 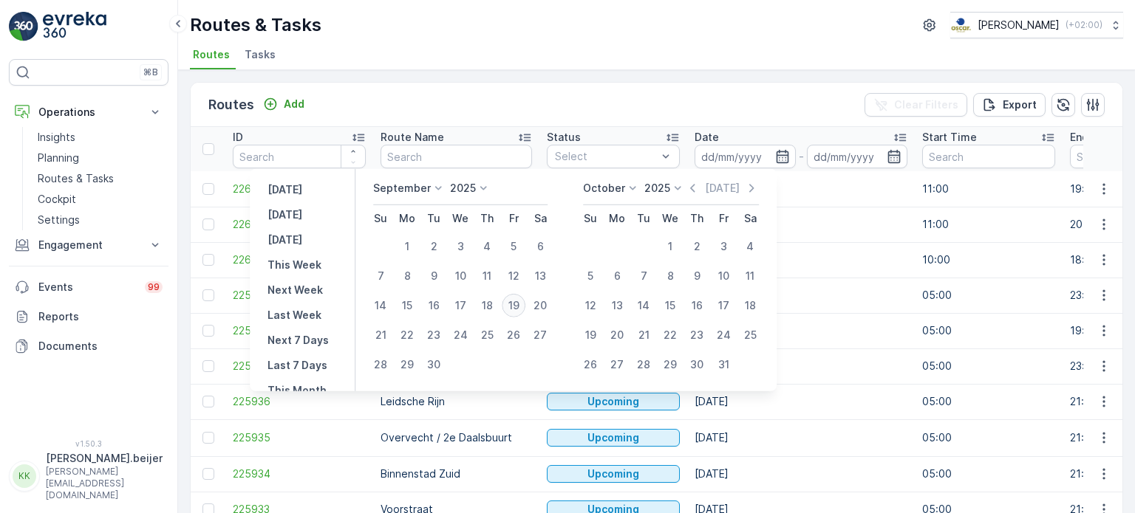 I want to click on p: Binnenstad Zuid, so click(x=456, y=474).